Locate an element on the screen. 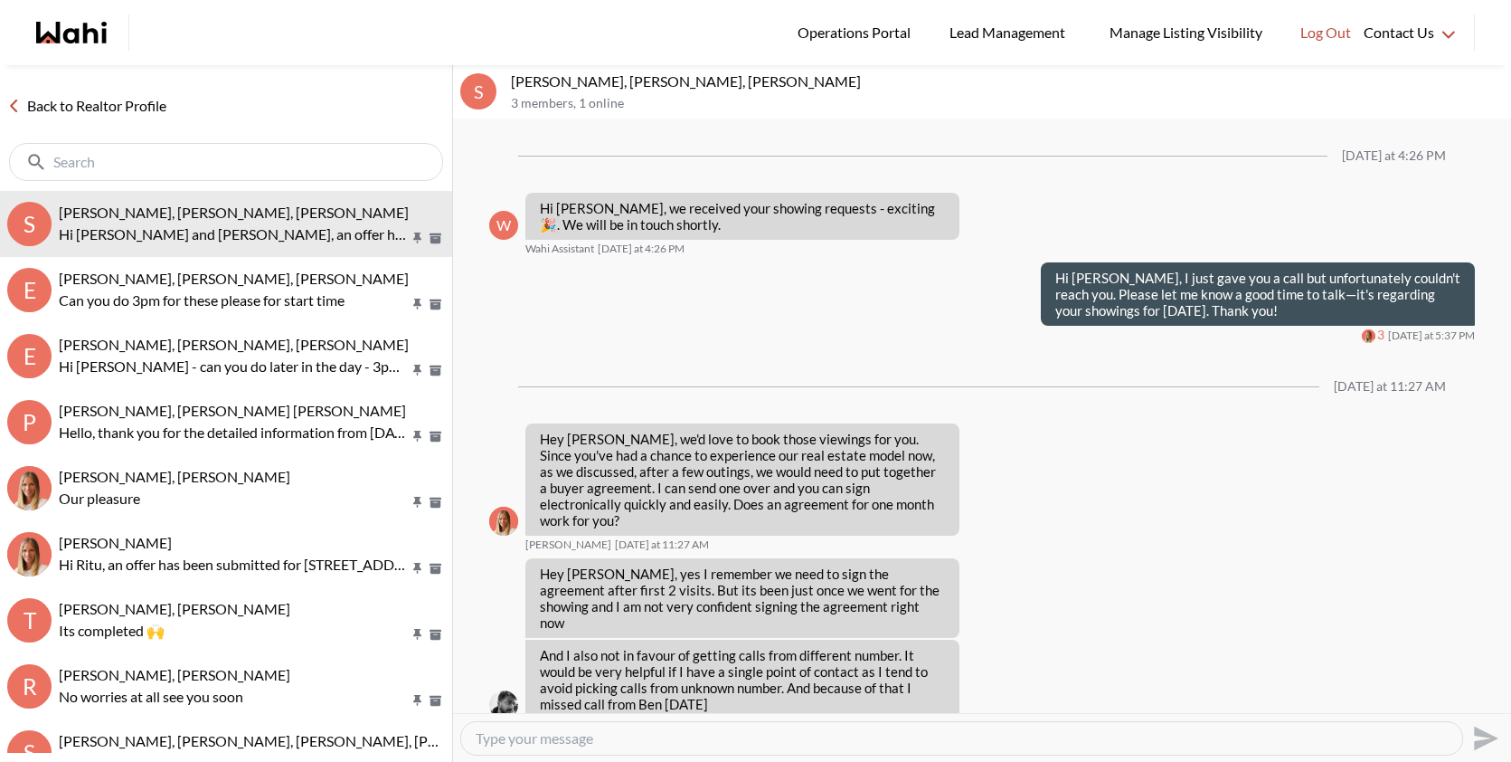  div: Sourav Singh is located at coordinates (504, 705).